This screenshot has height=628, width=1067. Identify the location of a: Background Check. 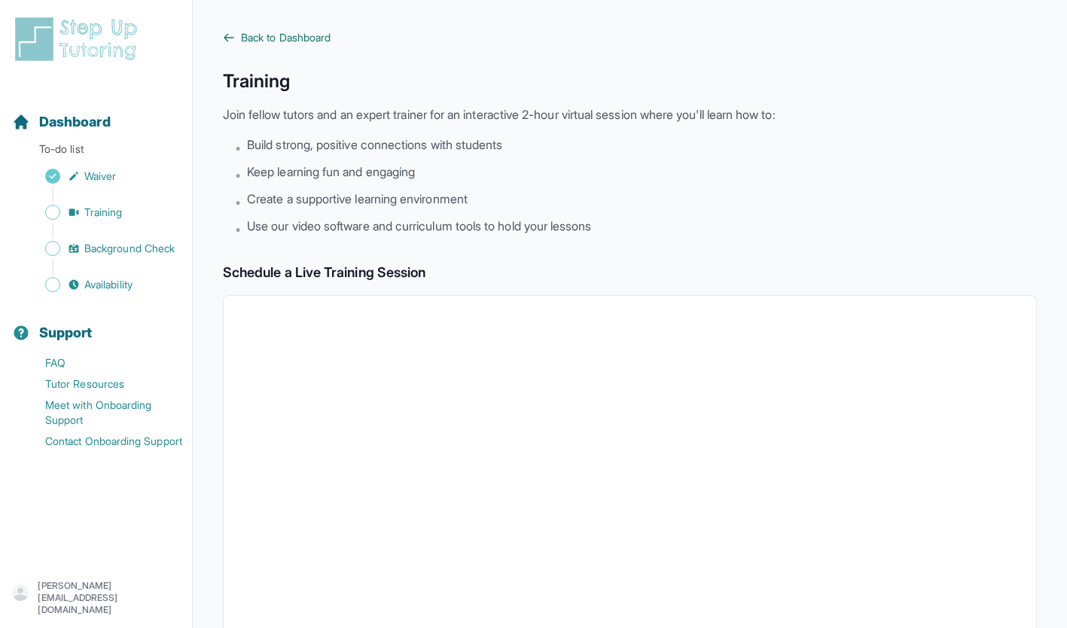
(102, 249).